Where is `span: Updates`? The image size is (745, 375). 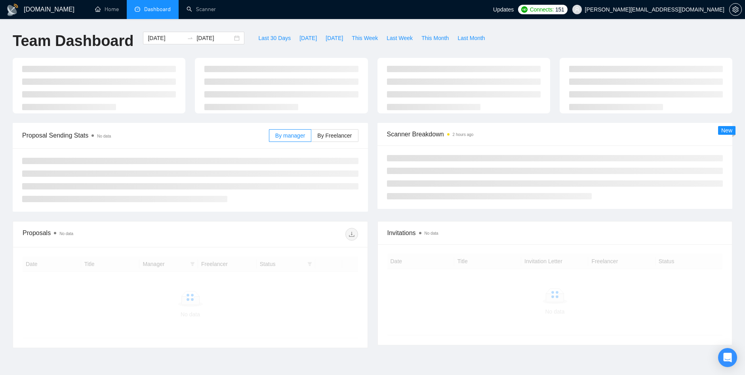
span: Updates is located at coordinates (504, 10).